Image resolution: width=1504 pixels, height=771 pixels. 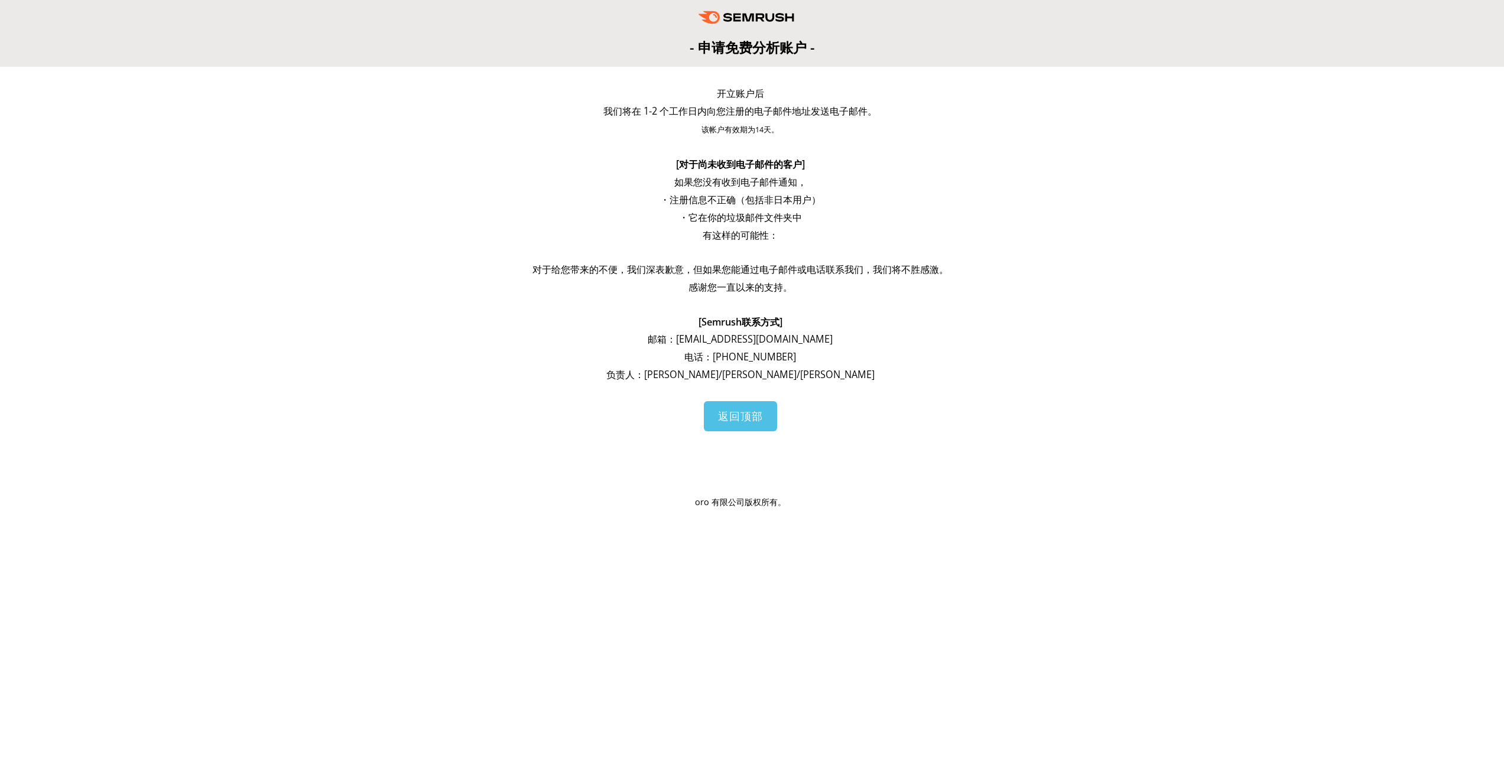 What do you see at coordinates (741, 416) in the screenshot?
I see `a: 返回顶部` at bounding box center [741, 416].